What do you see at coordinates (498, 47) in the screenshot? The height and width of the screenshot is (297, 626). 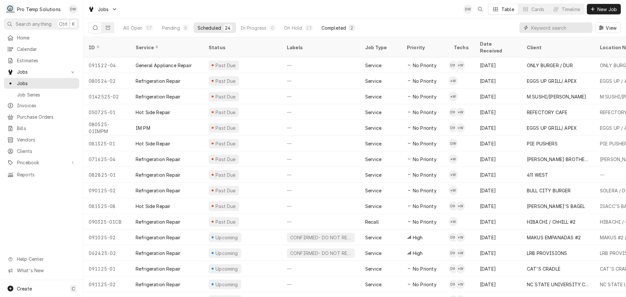 I see `div: Date Received` at bounding box center [498, 47].